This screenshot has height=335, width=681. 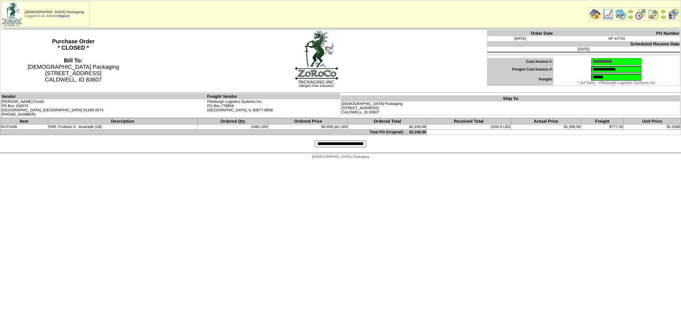 I want to click on td: PAR- Fruitose S - Austrade (LB), so click(x=122, y=127).